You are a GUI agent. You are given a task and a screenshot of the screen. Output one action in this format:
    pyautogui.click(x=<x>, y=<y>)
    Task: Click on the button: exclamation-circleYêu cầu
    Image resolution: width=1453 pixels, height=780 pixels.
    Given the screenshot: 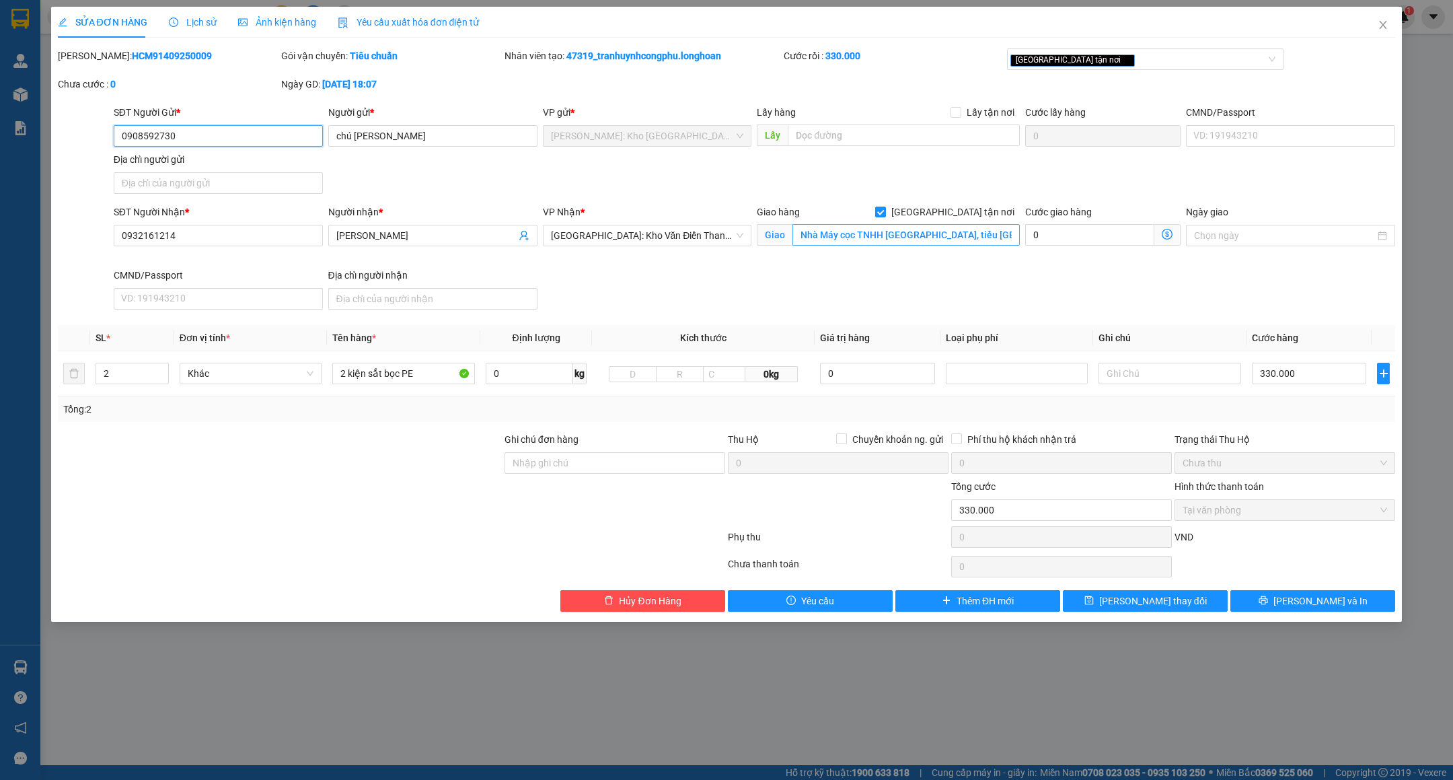 What is the action you would take?
    pyautogui.click(x=810, y=601)
    